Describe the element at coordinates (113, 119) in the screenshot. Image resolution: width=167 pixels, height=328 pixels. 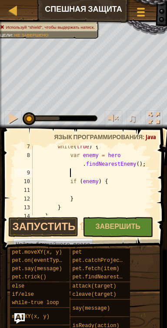
I see `button: Регулировать громкость` at that location.